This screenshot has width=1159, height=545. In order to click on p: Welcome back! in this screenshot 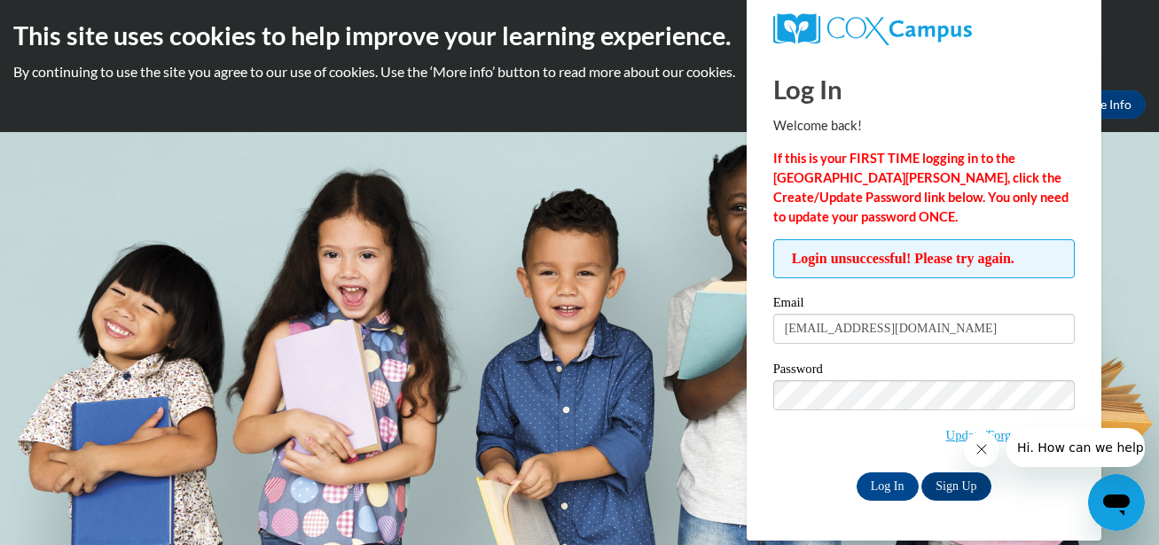, I will do `click(924, 126)`.